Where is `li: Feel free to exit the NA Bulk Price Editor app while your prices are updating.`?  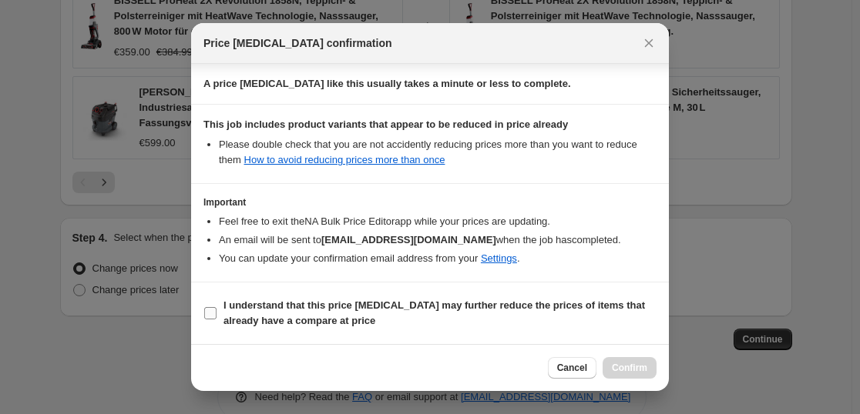 li: Feel free to exit the NA Bulk Price Editor app while your prices are updating. is located at coordinates (438, 222).